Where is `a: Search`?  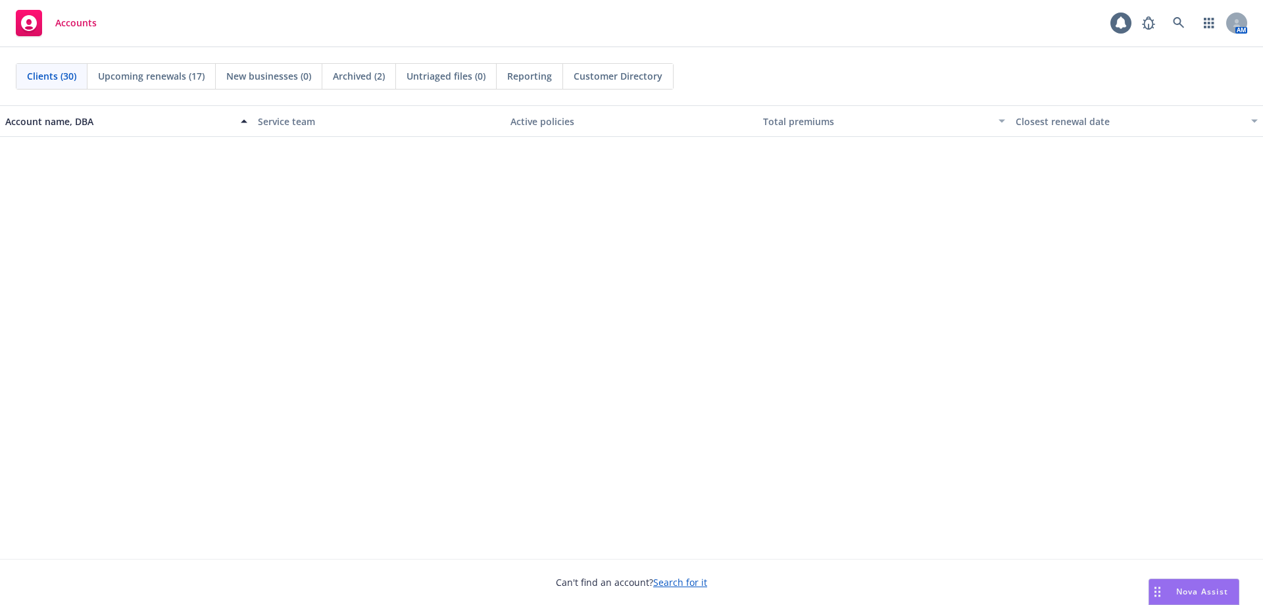 a: Search is located at coordinates (1179, 23).